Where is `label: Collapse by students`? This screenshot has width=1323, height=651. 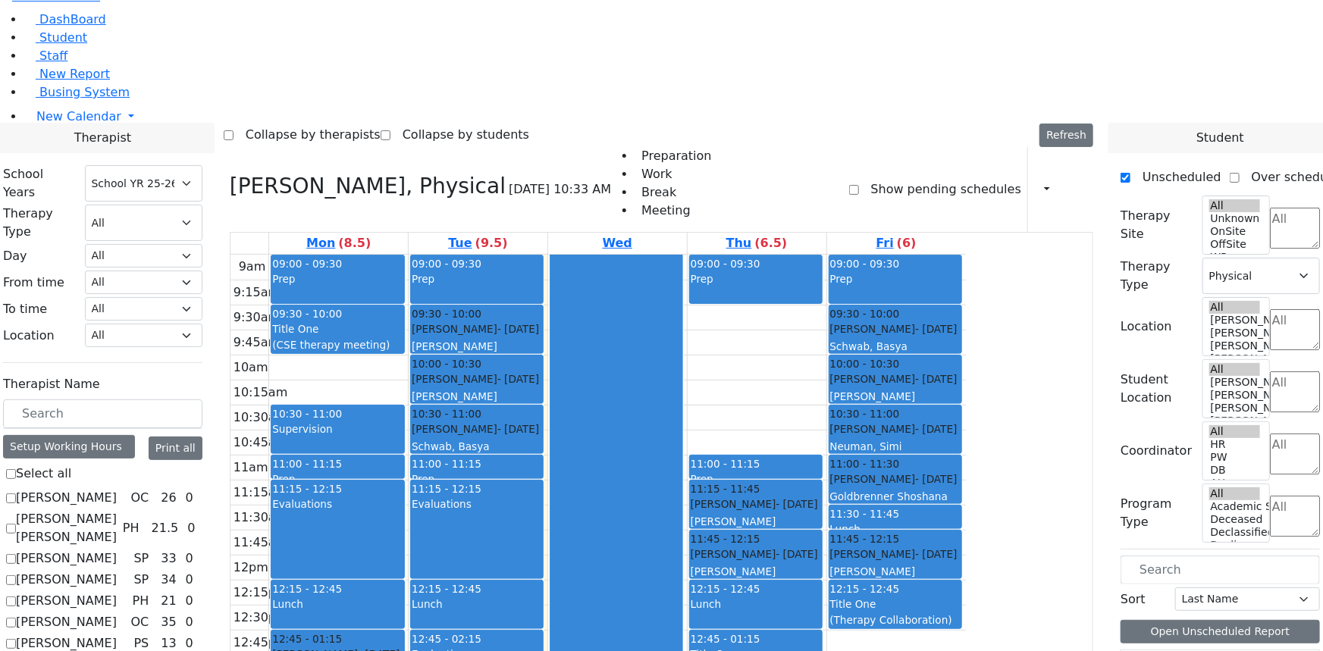
label: Collapse by students is located at coordinates (460, 135).